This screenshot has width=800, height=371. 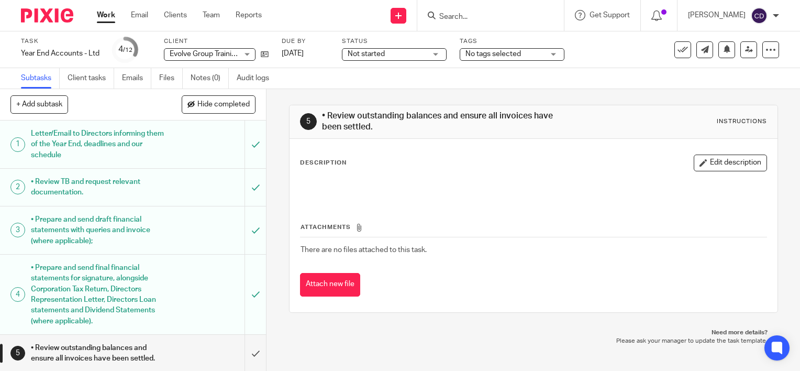 What do you see at coordinates (98, 144) in the screenshot?
I see `h1: Letter/Email to Directors informing them of the Year End, deadlines and our schedule` at bounding box center [98, 144].